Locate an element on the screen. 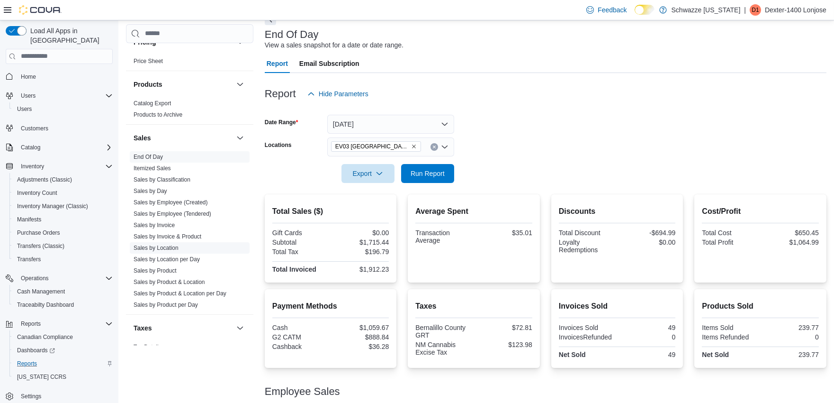  a: Transfers (Classic) is located at coordinates (41, 246).